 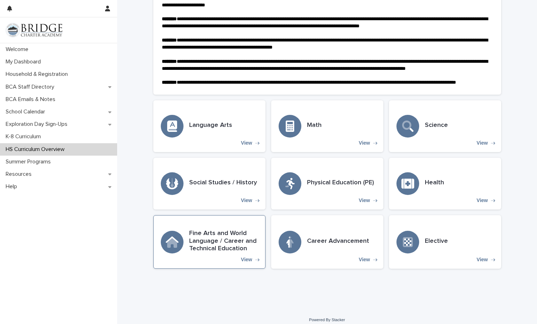 What do you see at coordinates (223, 183) in the screenshot?
I see `h3: Social Studies / History` at bounding box center [223, 183].